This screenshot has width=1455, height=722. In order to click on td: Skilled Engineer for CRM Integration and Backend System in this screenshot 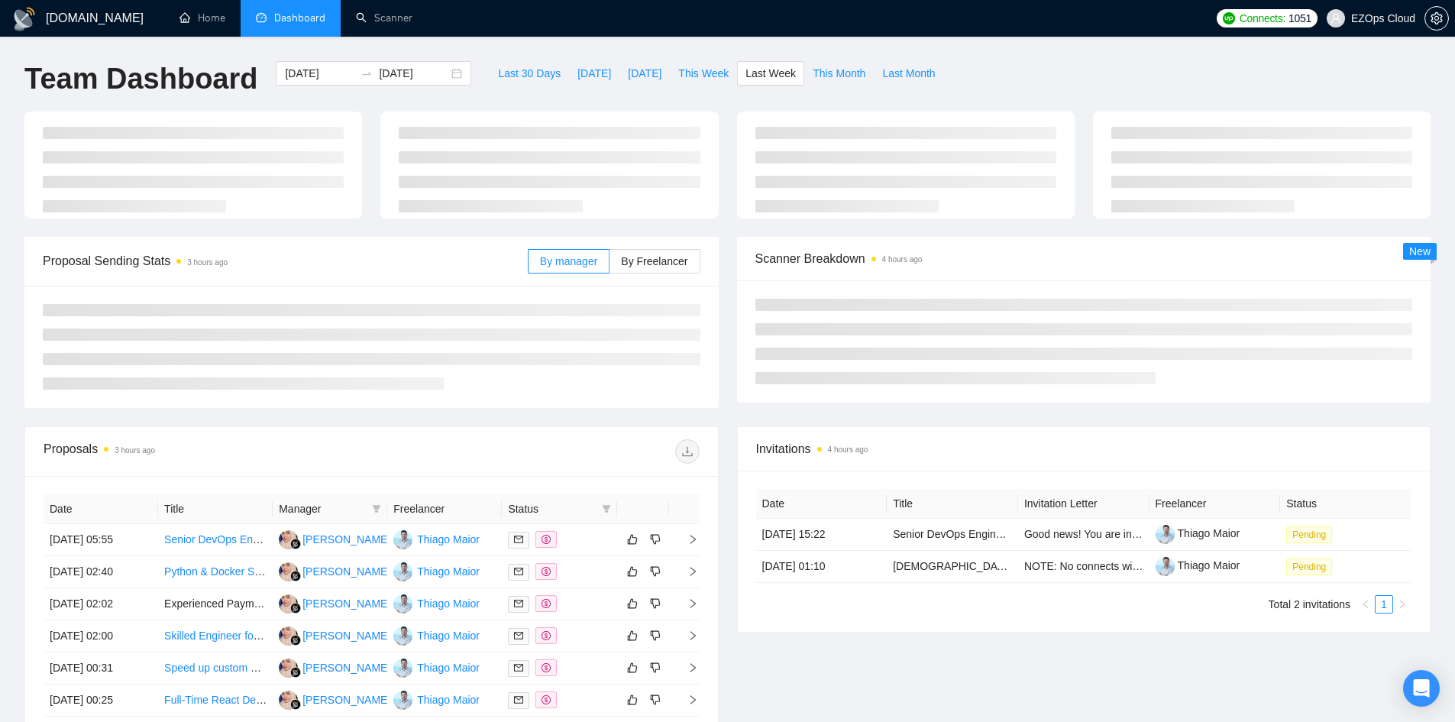, I will do `click(215, 636)`.